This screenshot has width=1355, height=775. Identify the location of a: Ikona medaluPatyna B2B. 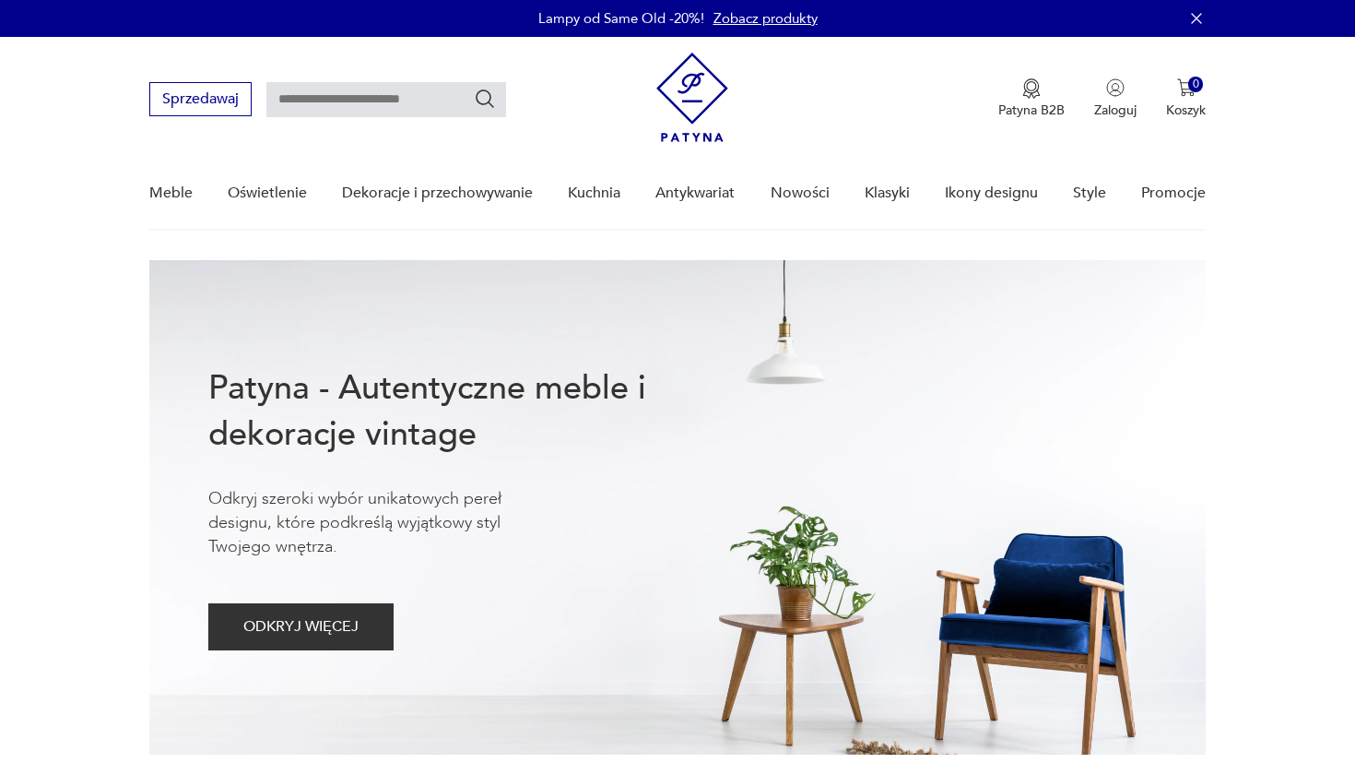
(1032, 99).